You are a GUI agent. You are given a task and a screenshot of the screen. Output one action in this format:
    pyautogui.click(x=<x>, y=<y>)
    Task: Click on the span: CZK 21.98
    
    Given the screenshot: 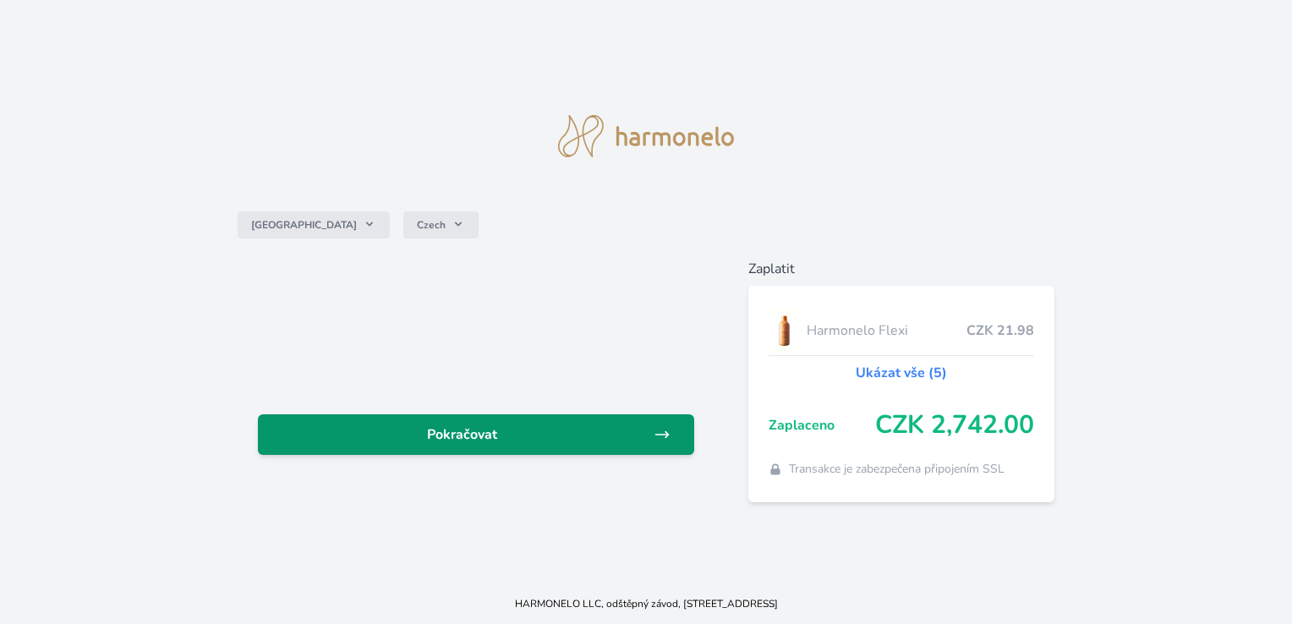 What is the action you would take?
    pyautogui.click(x=1000, y=331)
    